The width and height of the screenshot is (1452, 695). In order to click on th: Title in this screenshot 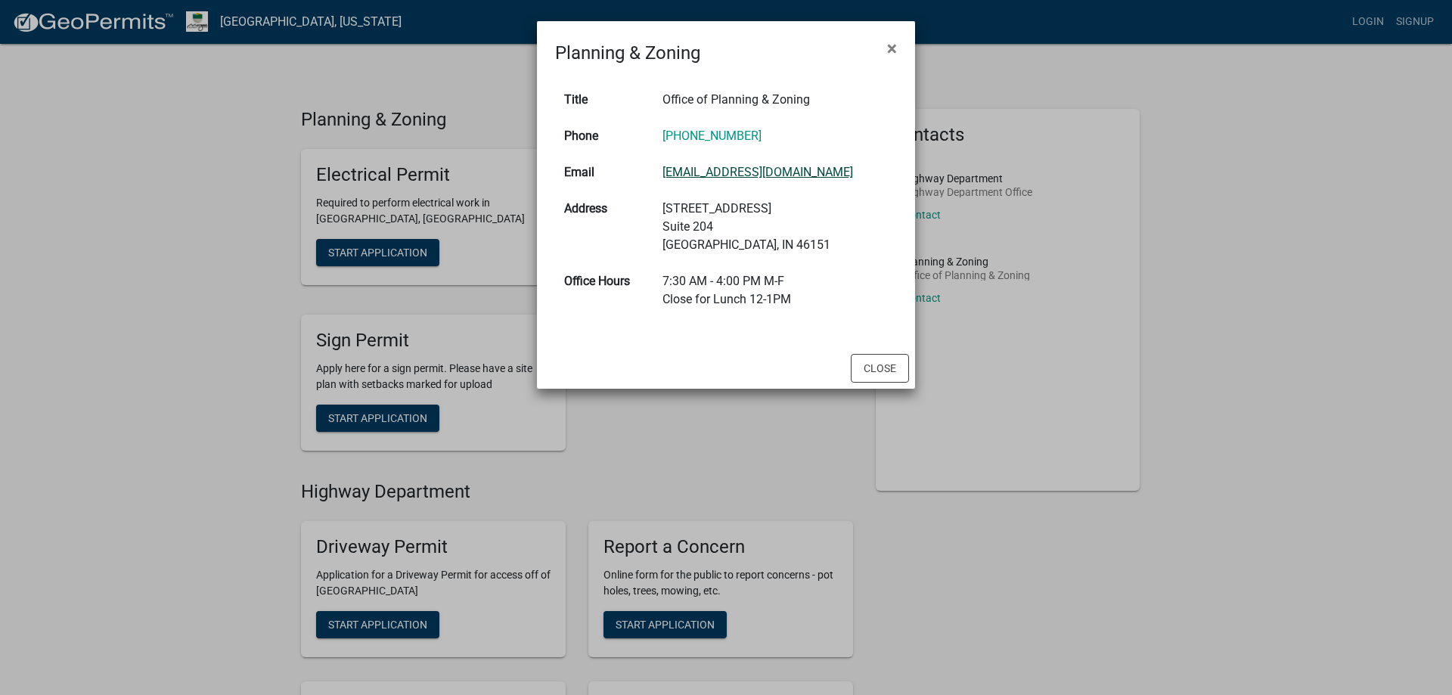, I will do `click(604, 100)`.